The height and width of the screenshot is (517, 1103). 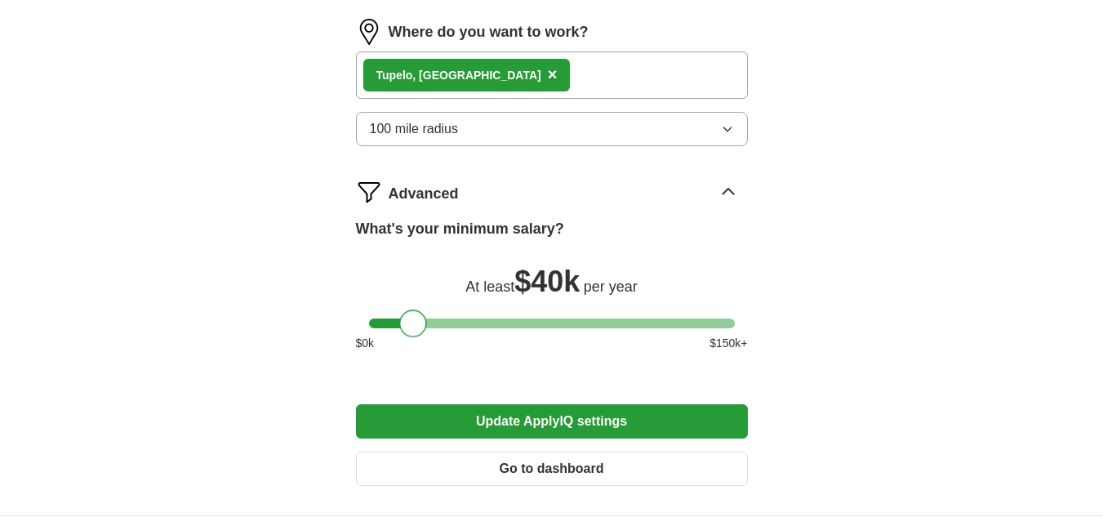 What do you see at coordinates (365, 343) in the screenshot?
I see `span: $ 0 k` at bounding box center [365, 343].